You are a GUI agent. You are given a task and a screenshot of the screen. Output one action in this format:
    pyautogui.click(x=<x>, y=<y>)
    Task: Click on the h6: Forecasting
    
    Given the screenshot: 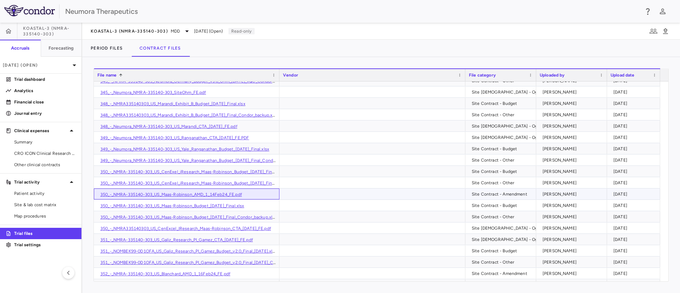 What is the action you would take?
    pyautogui.click(x=61, y=48)
    